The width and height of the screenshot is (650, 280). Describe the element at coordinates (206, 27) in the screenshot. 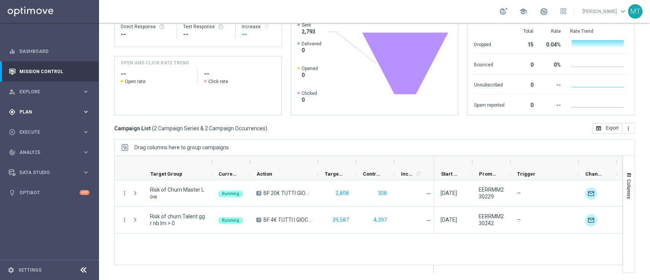

I see `div: Test Response` at that location.